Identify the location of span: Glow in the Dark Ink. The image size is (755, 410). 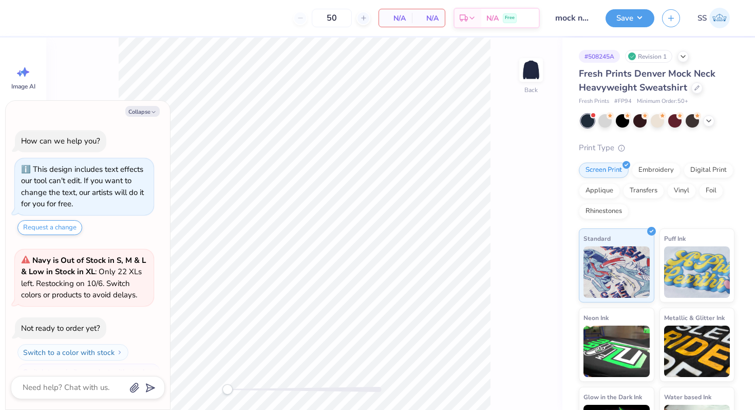
(613, 396).